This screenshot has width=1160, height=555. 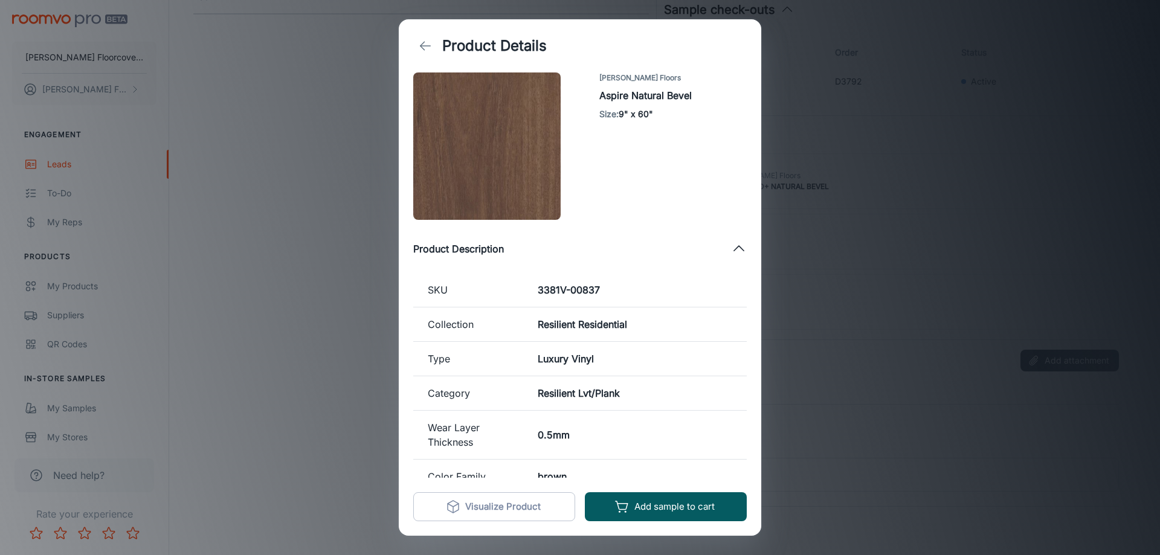 What do you see at coordinates (468, 325) in the screenshot?
I see `p: Collection` at bounding box center [468, 325].